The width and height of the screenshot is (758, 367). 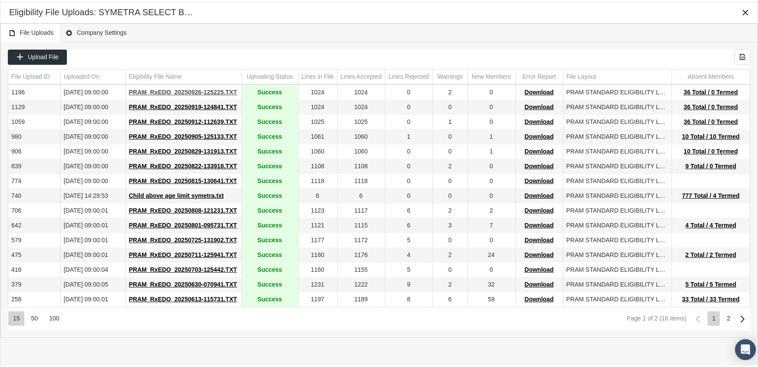 What do you see at coordinates (30, 75) in the screenshot?
I see `div: File Upload ID` at bounding box center [30, 75].